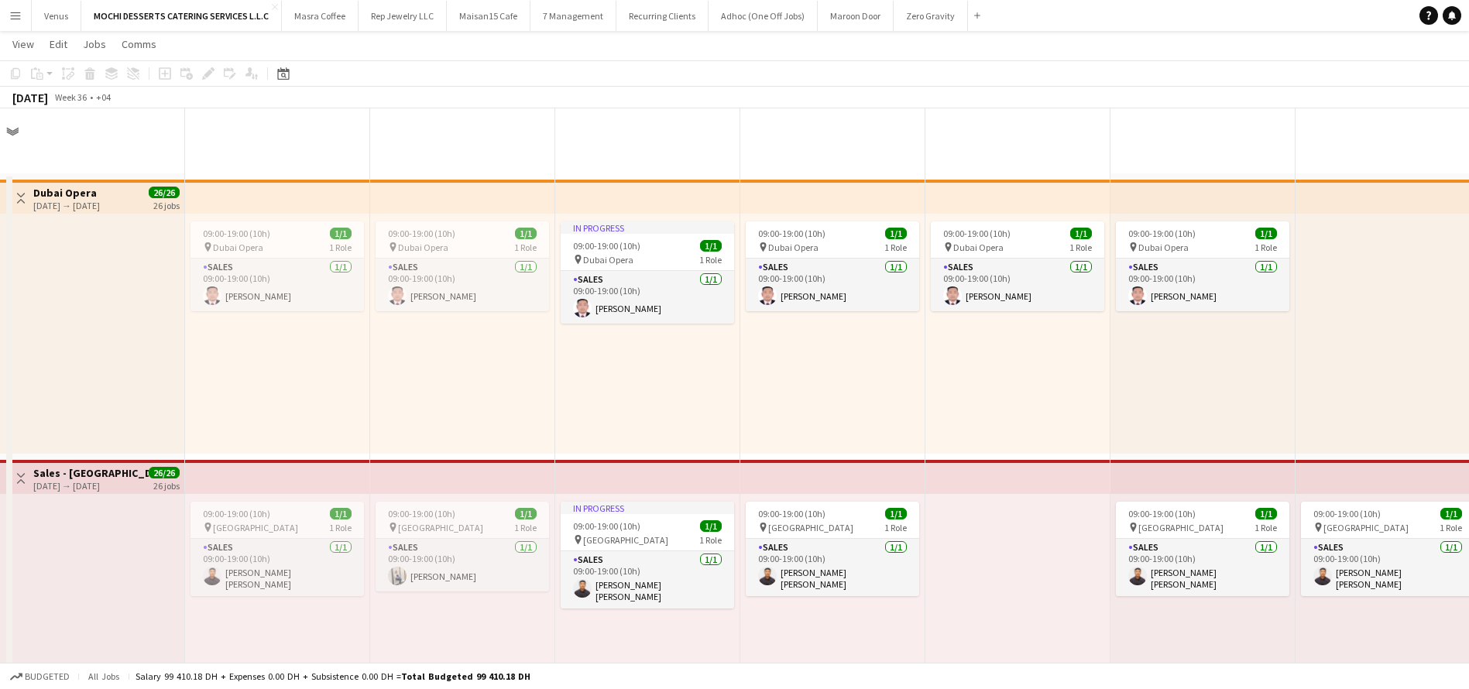 The width and height of the screenshot is (1469, 689). I want to click on a: View, so click(23, 44).